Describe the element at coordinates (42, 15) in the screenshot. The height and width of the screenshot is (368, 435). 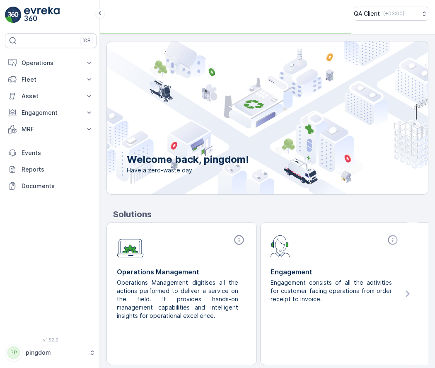
I see `img: logo_light-DOdMpM7g.png` at that location.